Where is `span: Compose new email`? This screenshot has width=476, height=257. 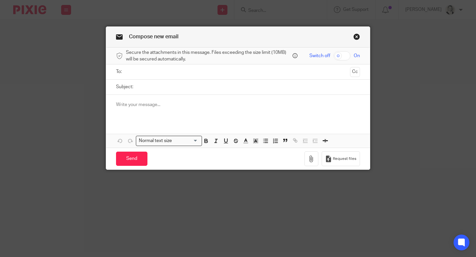
span: Compose new email is located at coordinates (154, 37).